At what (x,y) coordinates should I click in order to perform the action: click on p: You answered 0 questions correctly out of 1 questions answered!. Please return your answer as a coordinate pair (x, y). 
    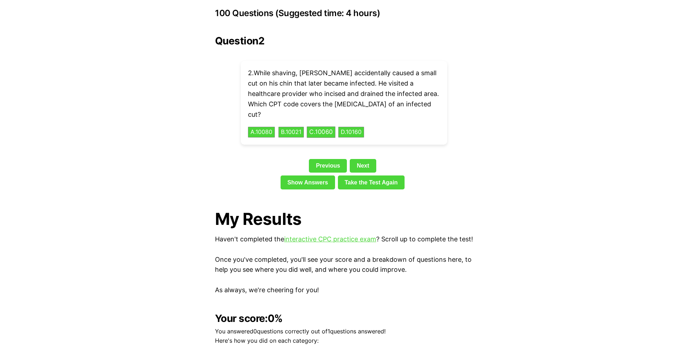
    Looking at the image, I should click on (344, 332).